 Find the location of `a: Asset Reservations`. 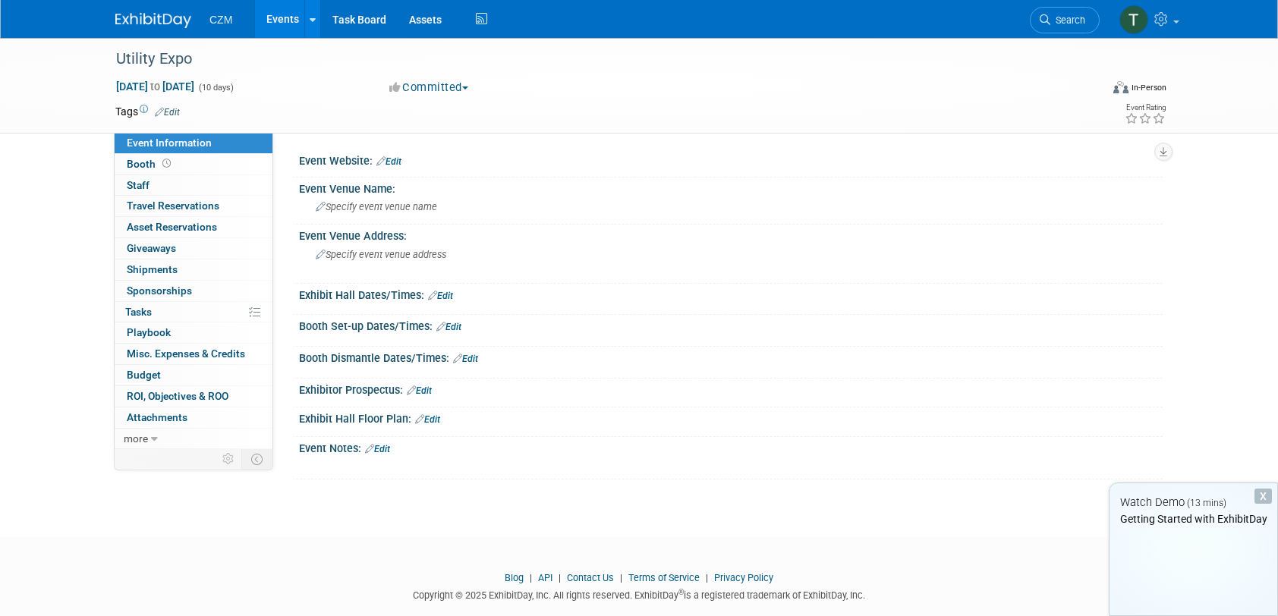

a: Asset Reservations is located at coordinates (194, 227).